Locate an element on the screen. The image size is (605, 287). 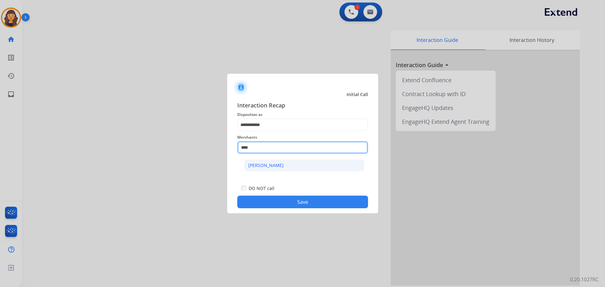
span: Merchants is located at coordinates (303, 137).